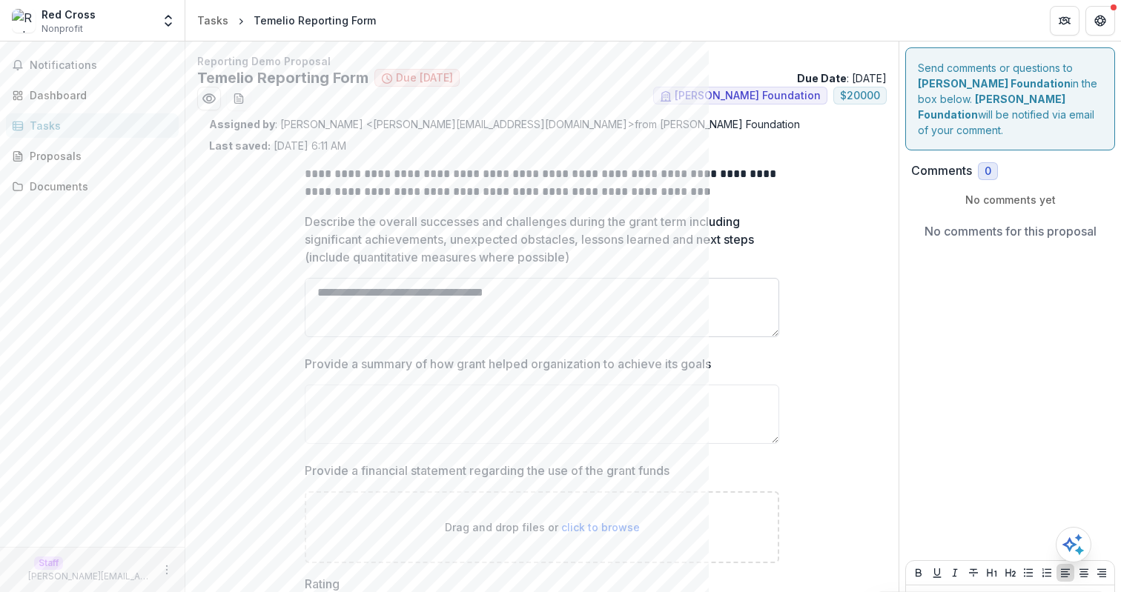 This screenshot has width=1121, height=592. Describe the element at coordinates (92, 95) in the screenshot. I see `a: Dashboard` at that location.